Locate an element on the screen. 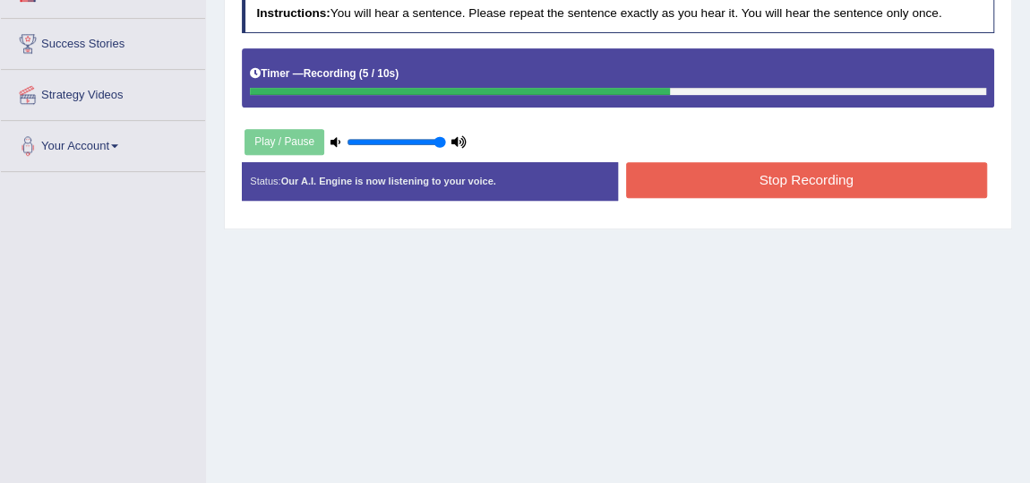 The width and height of the screenshot is (1030, 483). a: Success Stories is located at coordinates (103, 41).